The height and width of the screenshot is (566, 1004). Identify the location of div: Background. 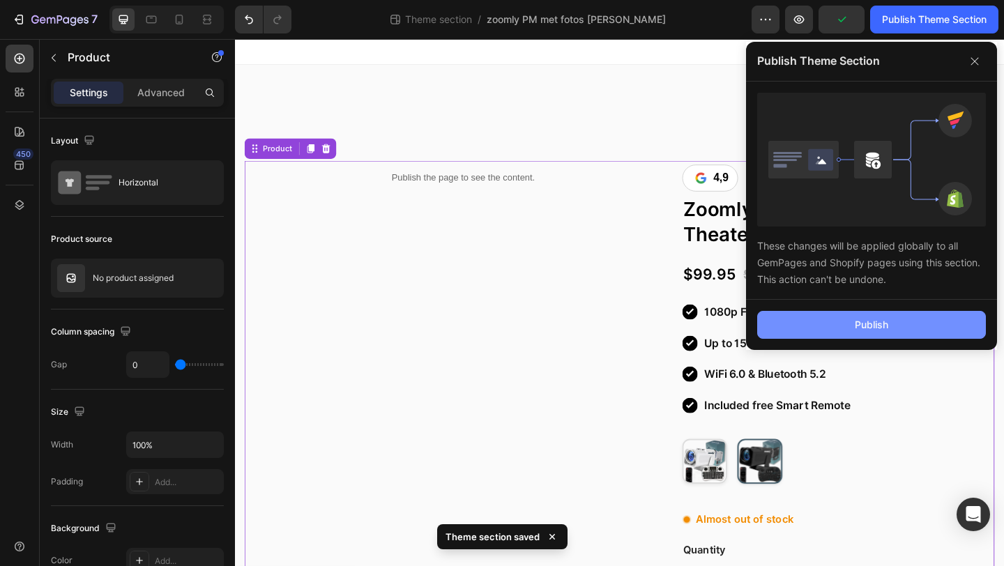
(85, 528).